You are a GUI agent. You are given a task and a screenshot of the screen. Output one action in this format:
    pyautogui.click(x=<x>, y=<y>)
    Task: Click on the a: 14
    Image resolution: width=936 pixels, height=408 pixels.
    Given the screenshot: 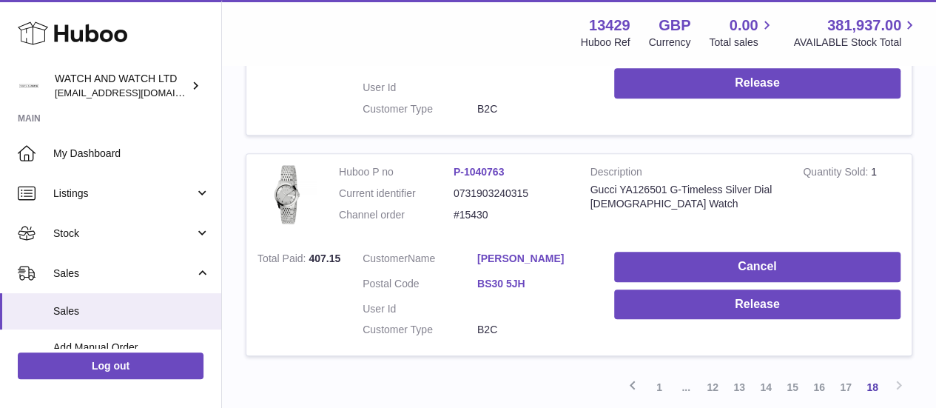 What is the action you would take?
    pyautogui.click(x=766, y=387)
    